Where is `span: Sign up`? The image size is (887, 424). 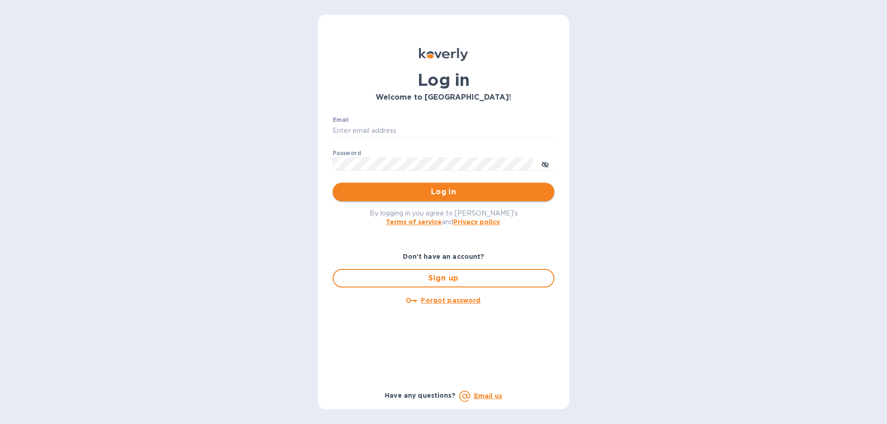
span: Sign up is located at coordinates (443, 278).